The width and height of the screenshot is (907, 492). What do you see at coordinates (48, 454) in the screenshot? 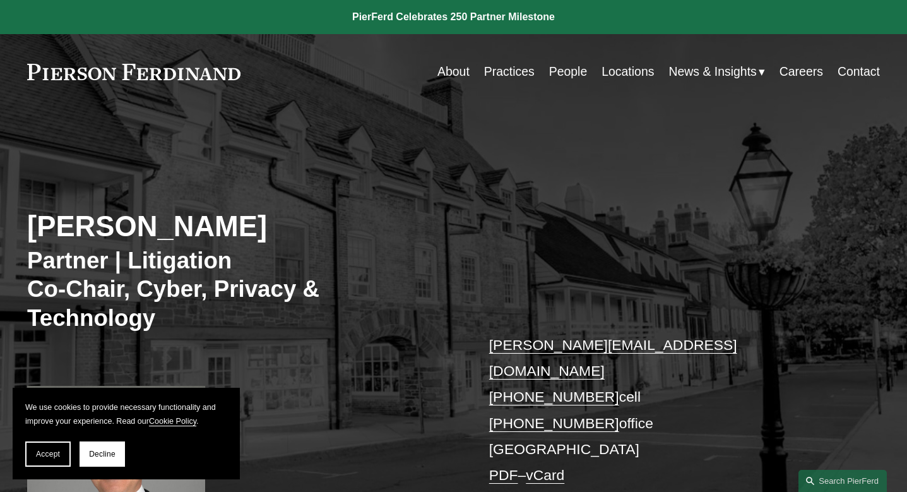
I see `button: Accept` at bounding box center [48, 454].